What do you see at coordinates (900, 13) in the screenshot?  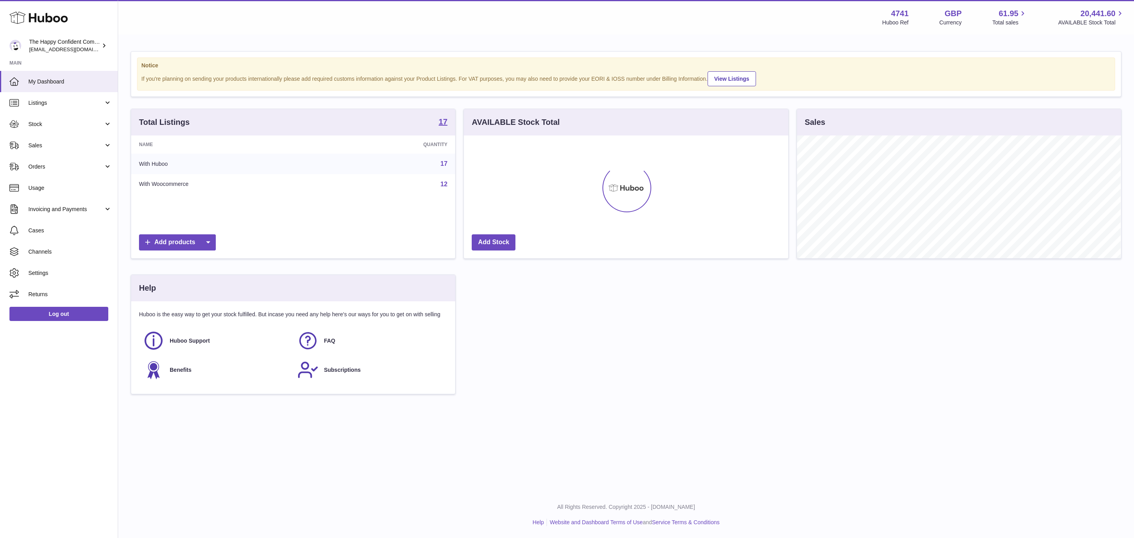 I see `strong: 4741` at bounding box center [900, 13].